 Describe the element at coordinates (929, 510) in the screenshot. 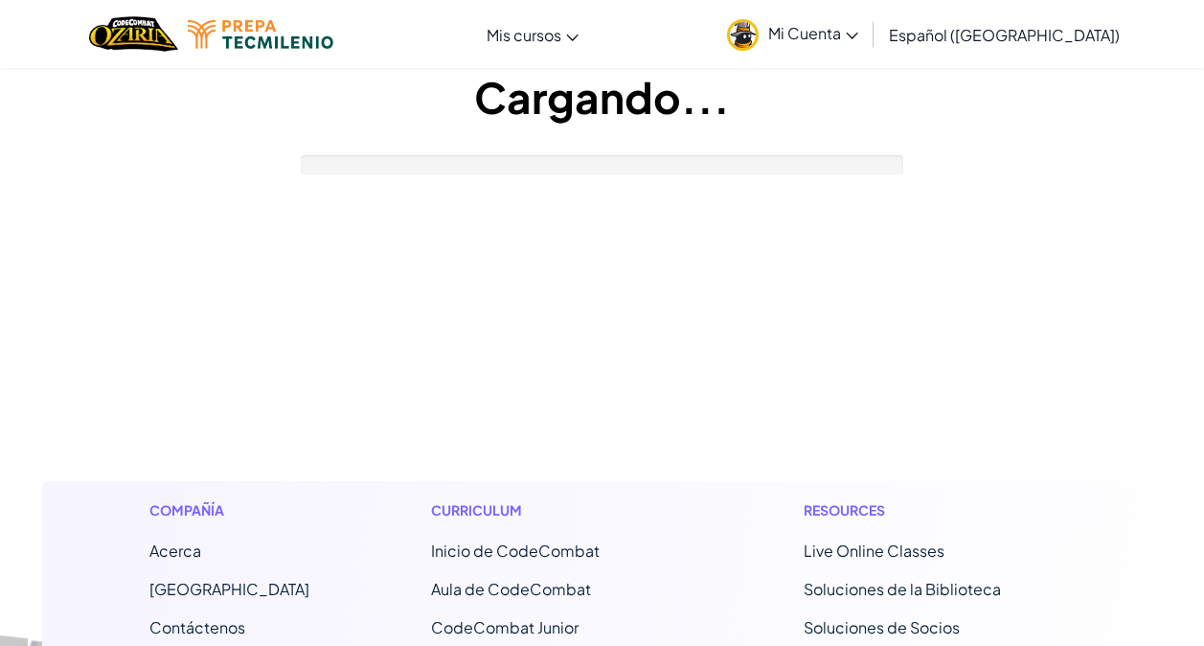

I see `h1: Resources` at that location.